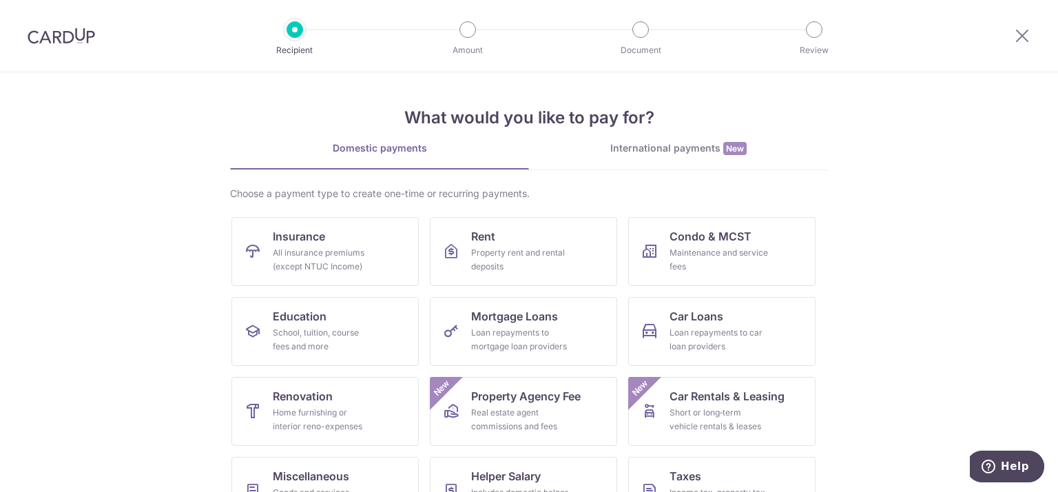 Image resolution: width=1058 pixels, height=492 pixels. Describe the element at coordinates (299, 236) in the screenshot. I see `span: Insurance` at that location.